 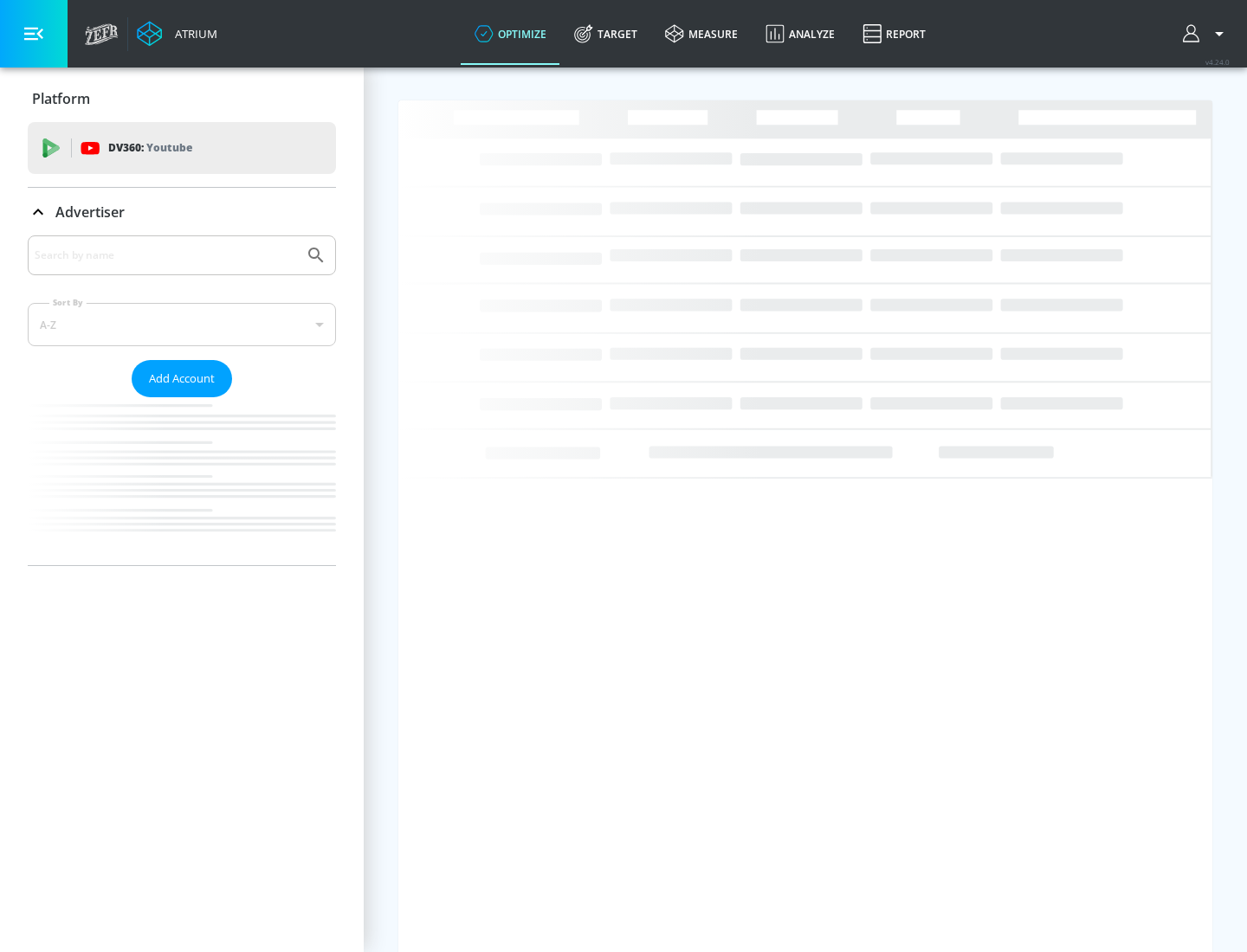 I want to click on div: Atrium, so click(x=192, y=34).